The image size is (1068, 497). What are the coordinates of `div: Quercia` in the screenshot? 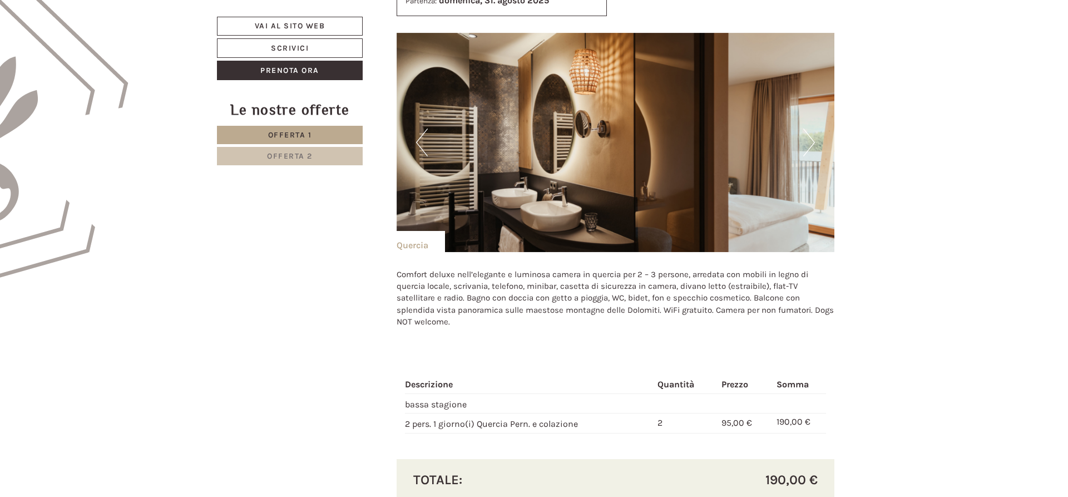 It's located at (420, 241).